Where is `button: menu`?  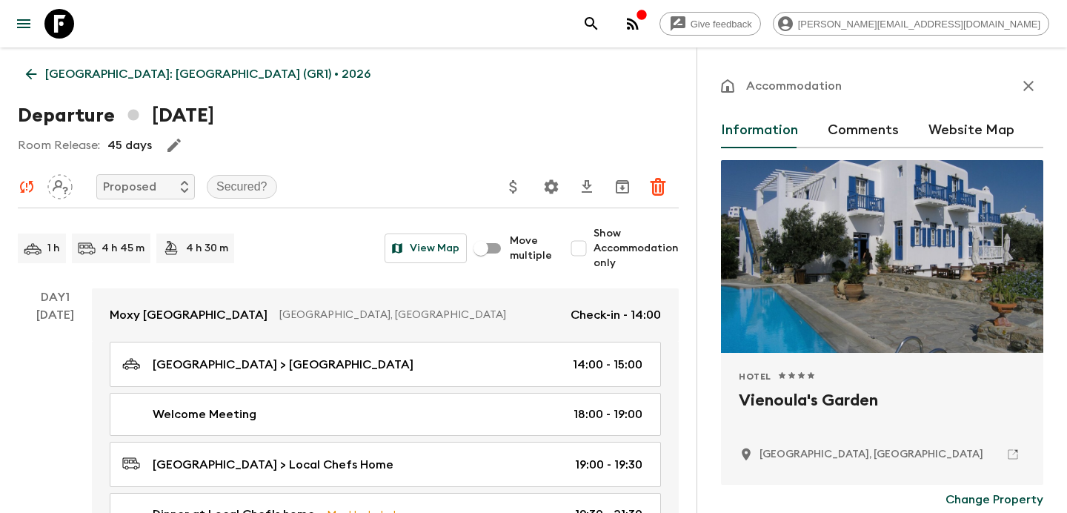 button: menu is located at coordinates (24, 24).